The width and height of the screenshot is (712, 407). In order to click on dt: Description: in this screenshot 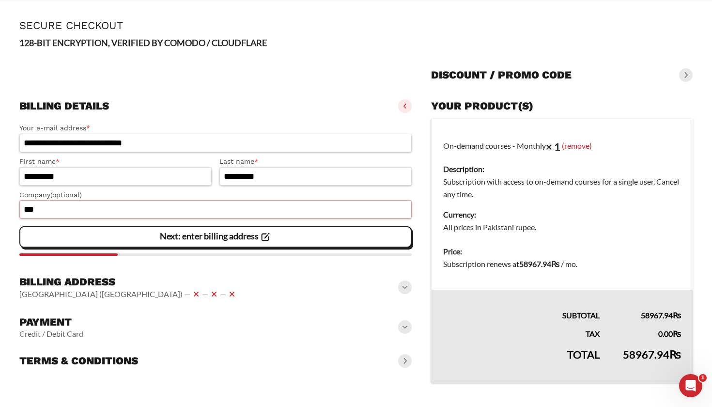, I will do `click(562, 169)`.